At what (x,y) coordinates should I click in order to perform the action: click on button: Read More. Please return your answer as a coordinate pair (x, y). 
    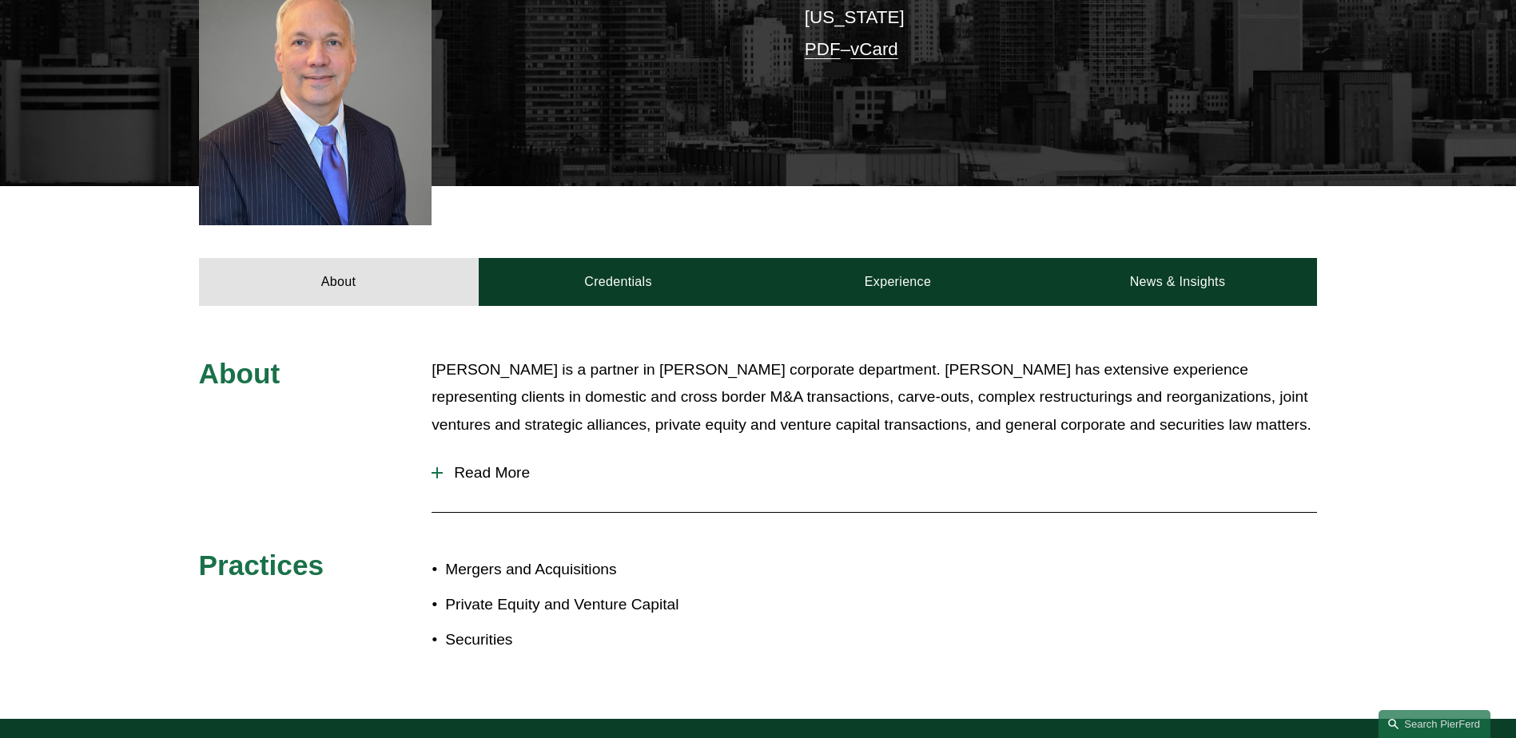
    Looking at the image, I should click on (874, 473).